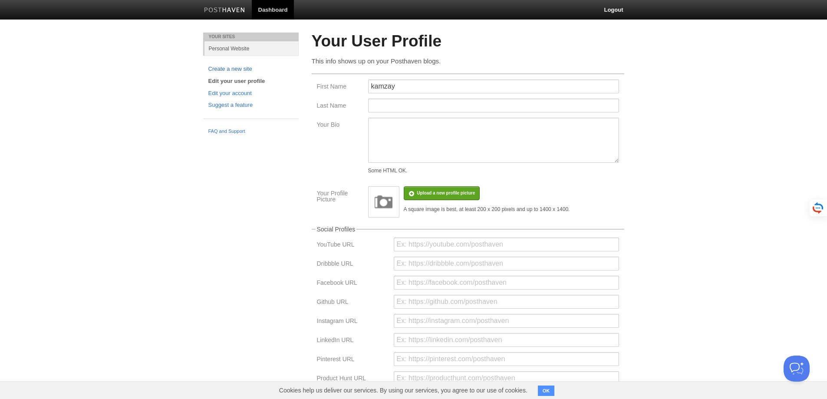 The width and height of the screenshot is (827, 399). What do you see at coordinates (506, 244) in the screenshot?
I see `input: Ex: https://youtube.com/posthaven` at bounding box center [506, 244].